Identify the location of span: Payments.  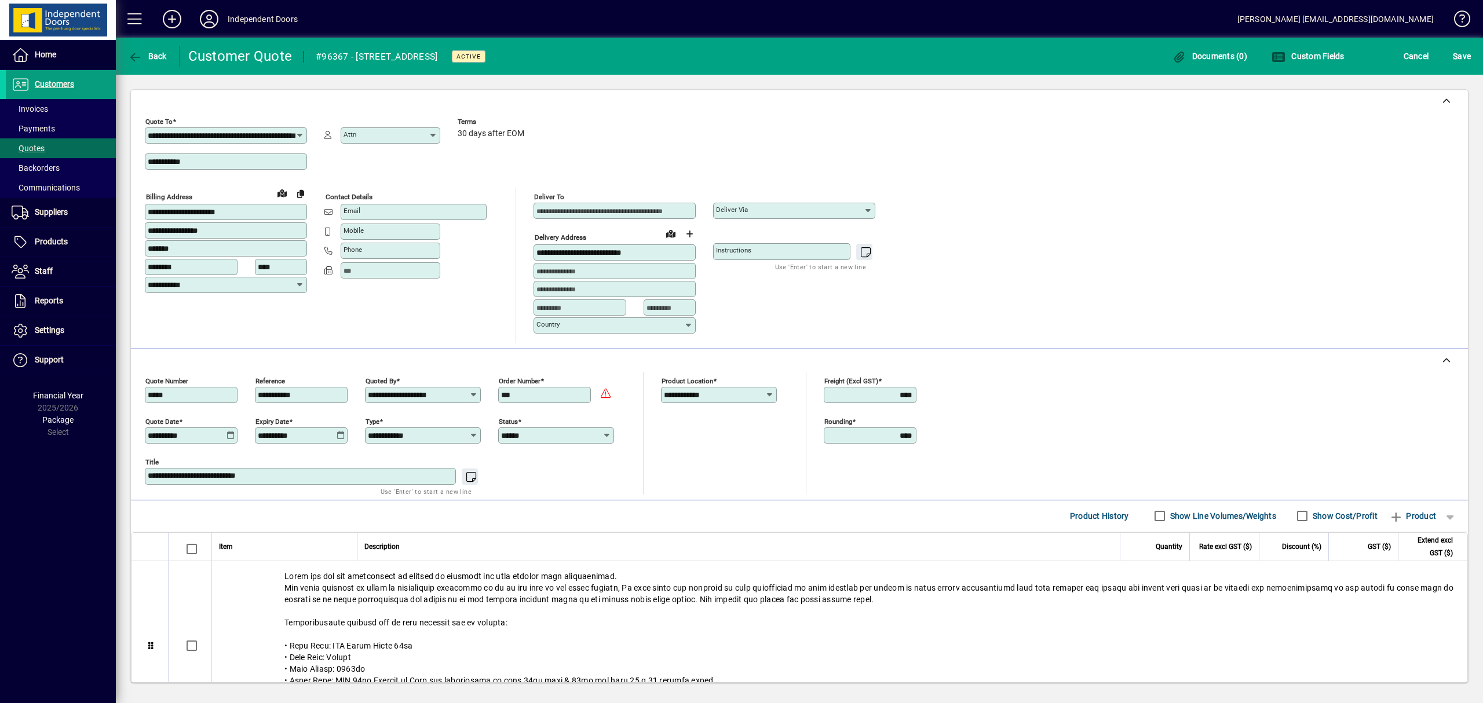
(33, 129).